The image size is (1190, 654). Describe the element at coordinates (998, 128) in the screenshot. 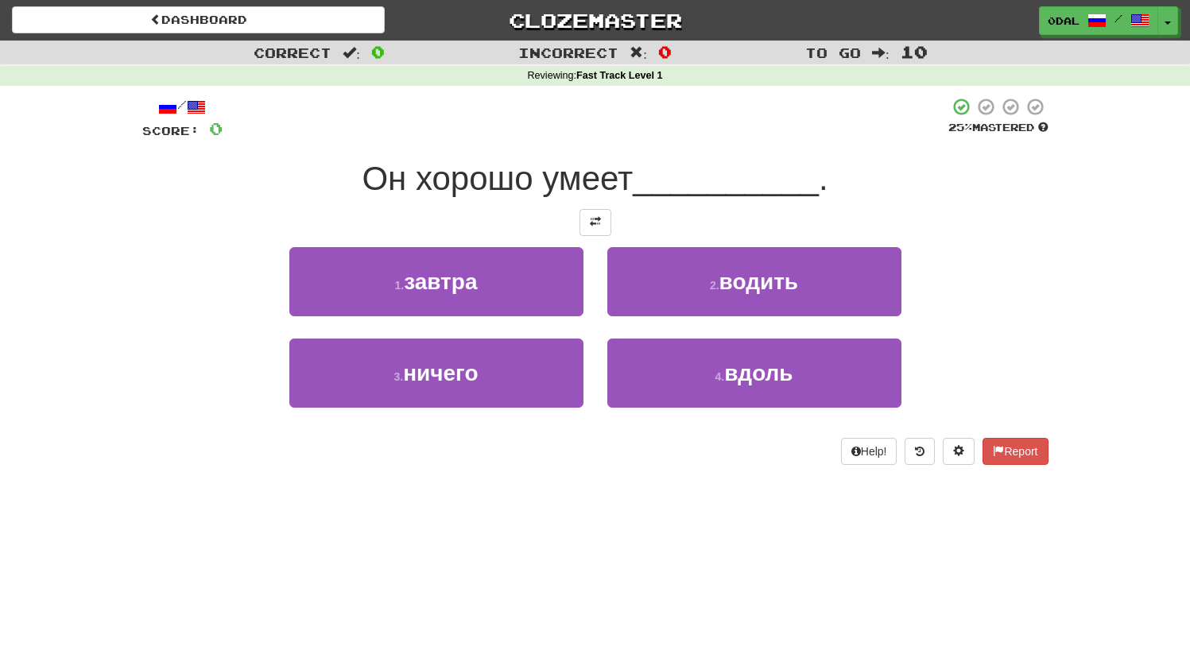

I see `div: Mastered` at that location.